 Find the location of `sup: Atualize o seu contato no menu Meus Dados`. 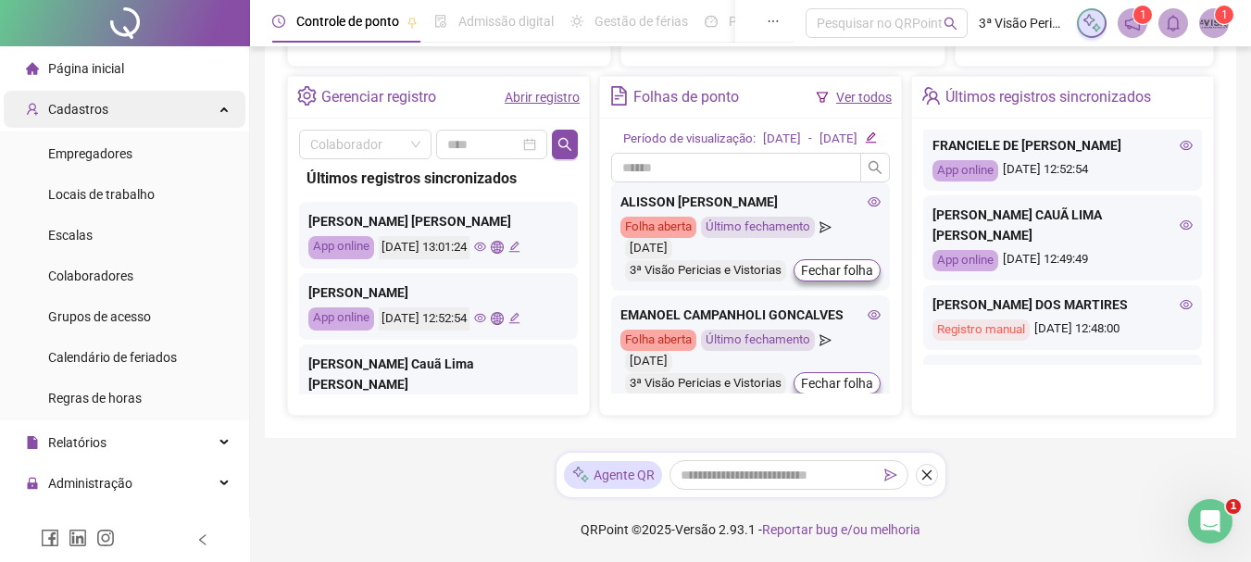

sup: Atualize o seu contato no menu Meus Dados is located at coordinates (1224, 15).